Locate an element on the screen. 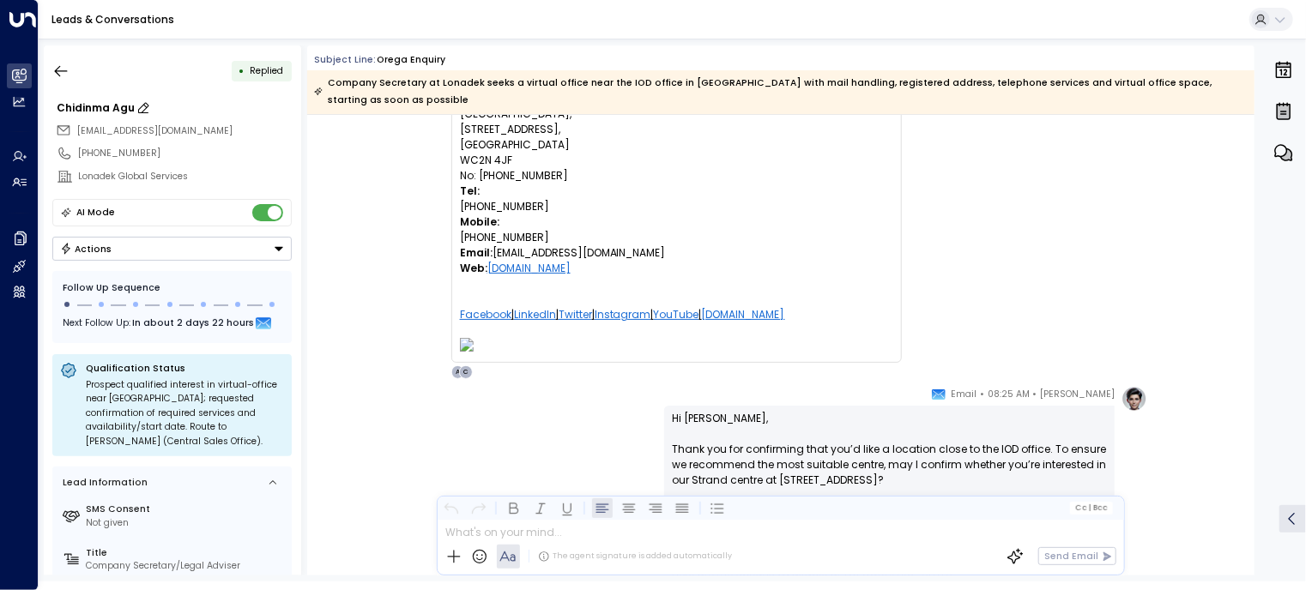 The image size is (1306, 590). div: Chidinma Agu is located at coordinates (174, 108).